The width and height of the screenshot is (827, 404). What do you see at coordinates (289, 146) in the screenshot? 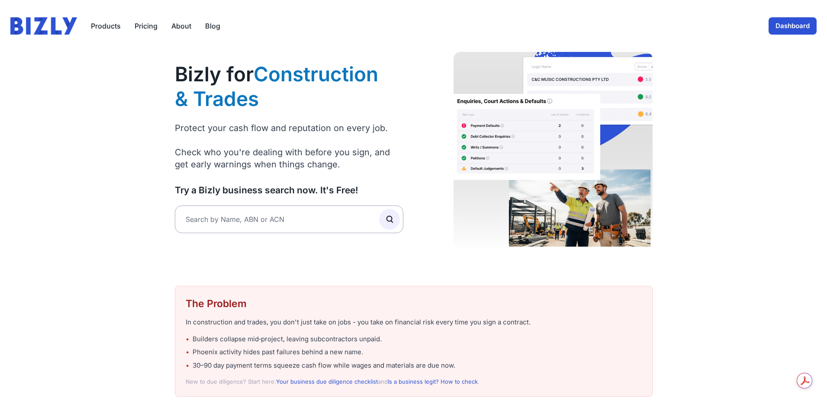
I see `p: Protect your cash flow and reputation on every job. Check who you're dealing with before you sign...` at bounding box center [289, 146].